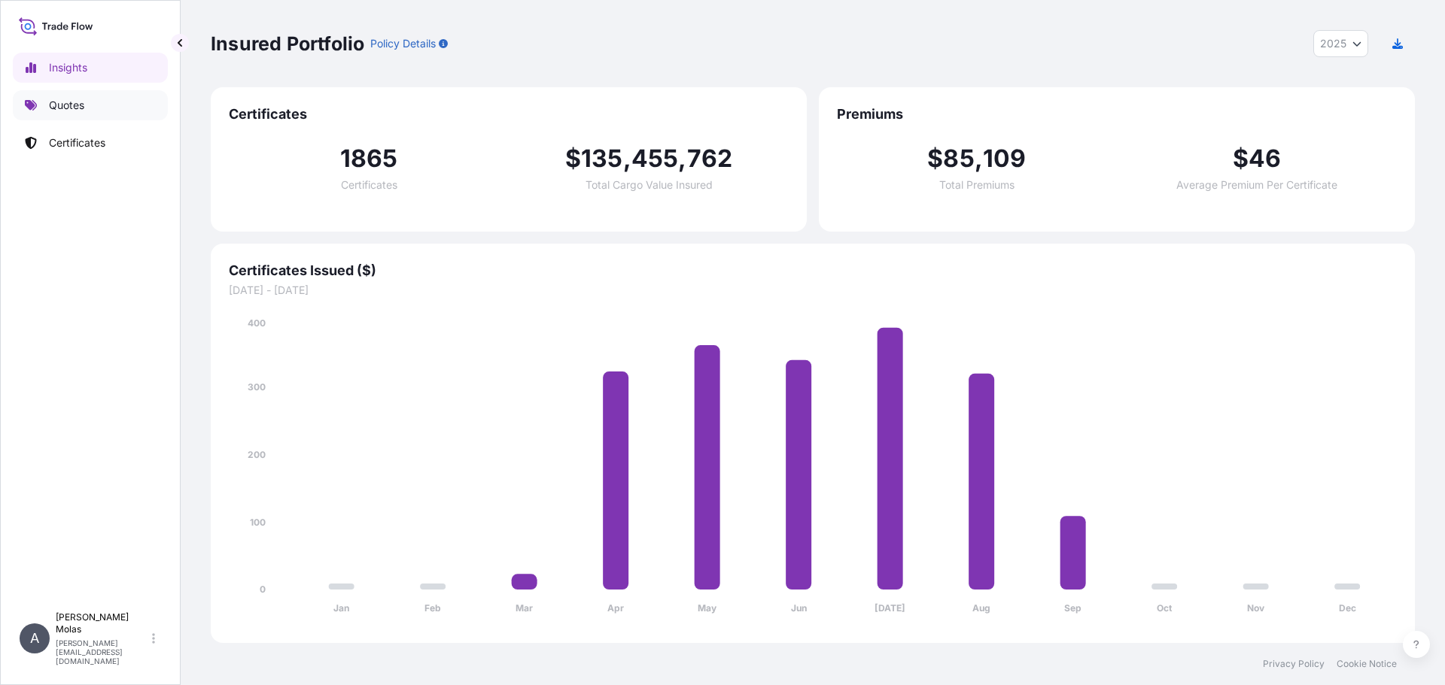 The height and width of the screenshot is (685, 1445). Describe the element at coordinates (981, 608) in the screenshot. I see `tspan: Aug` at that location.